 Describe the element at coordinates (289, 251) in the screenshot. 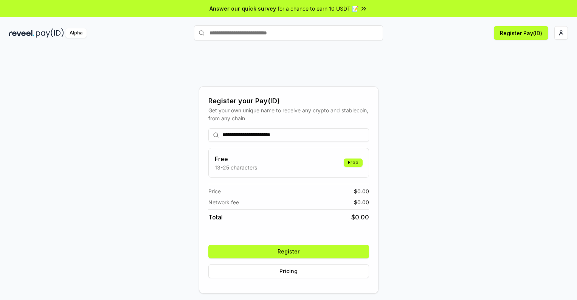

I see `button: Register` at that location.